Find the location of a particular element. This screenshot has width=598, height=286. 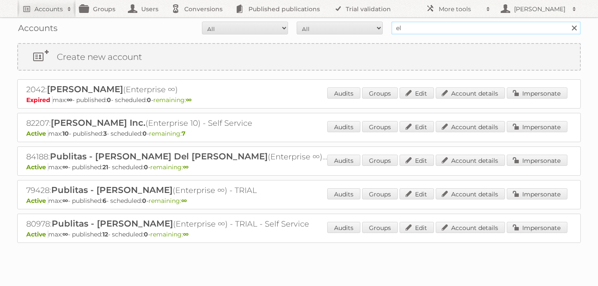

h2: 79428: (Enterprise ∞) - TRIAL is located at coordinates (177, 190).